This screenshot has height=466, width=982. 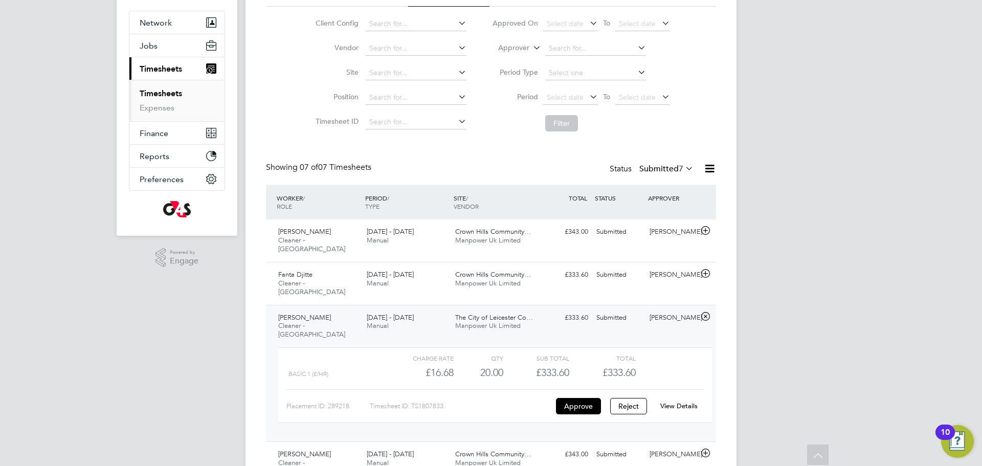 I want to click on div: WORKER, so click(x=318, y=202).